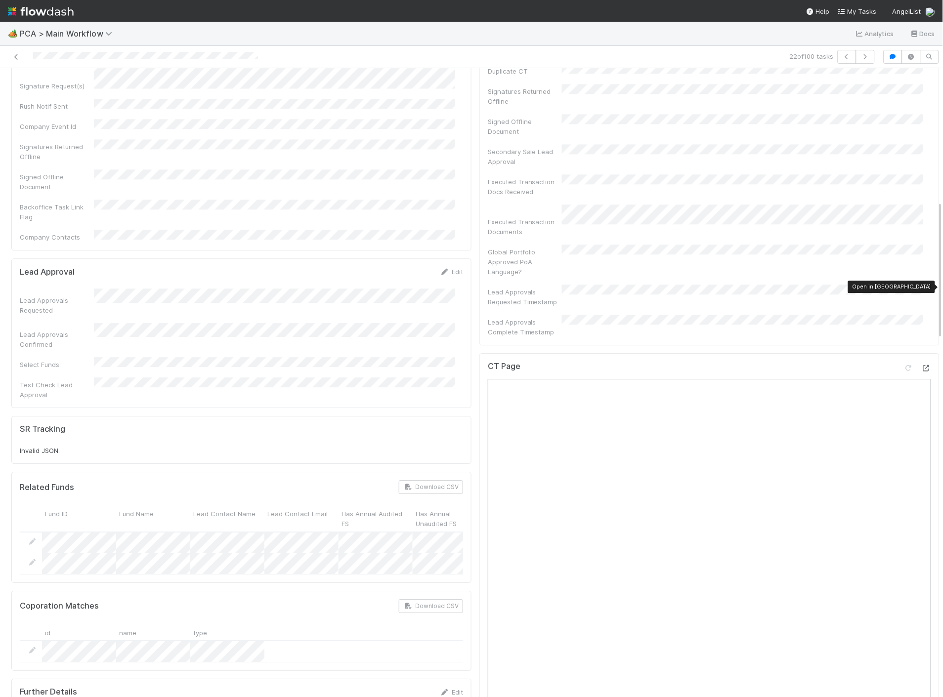  What do you see at coordinates (79, 633) in the screenshot?
I see `div: id` at bounding box center [79, 633].